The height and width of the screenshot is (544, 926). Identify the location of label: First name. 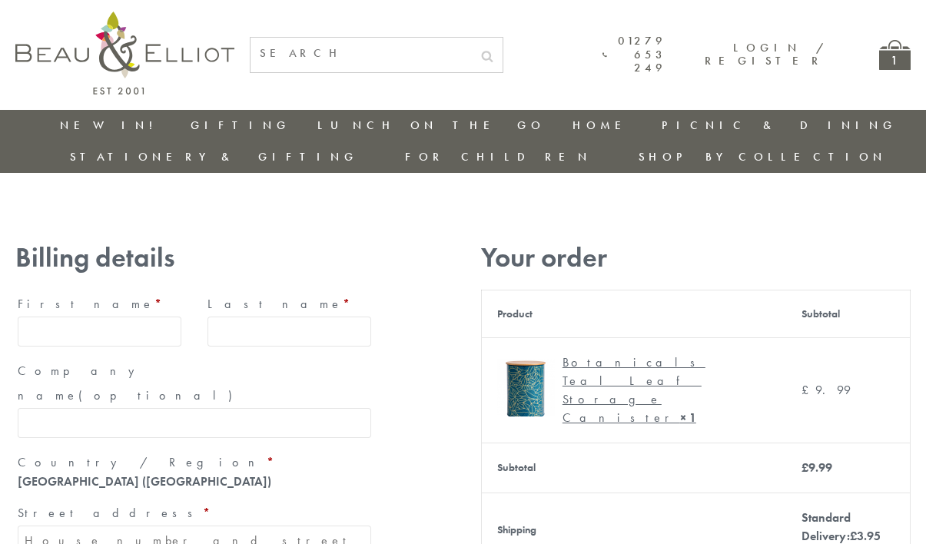
(99, 304).